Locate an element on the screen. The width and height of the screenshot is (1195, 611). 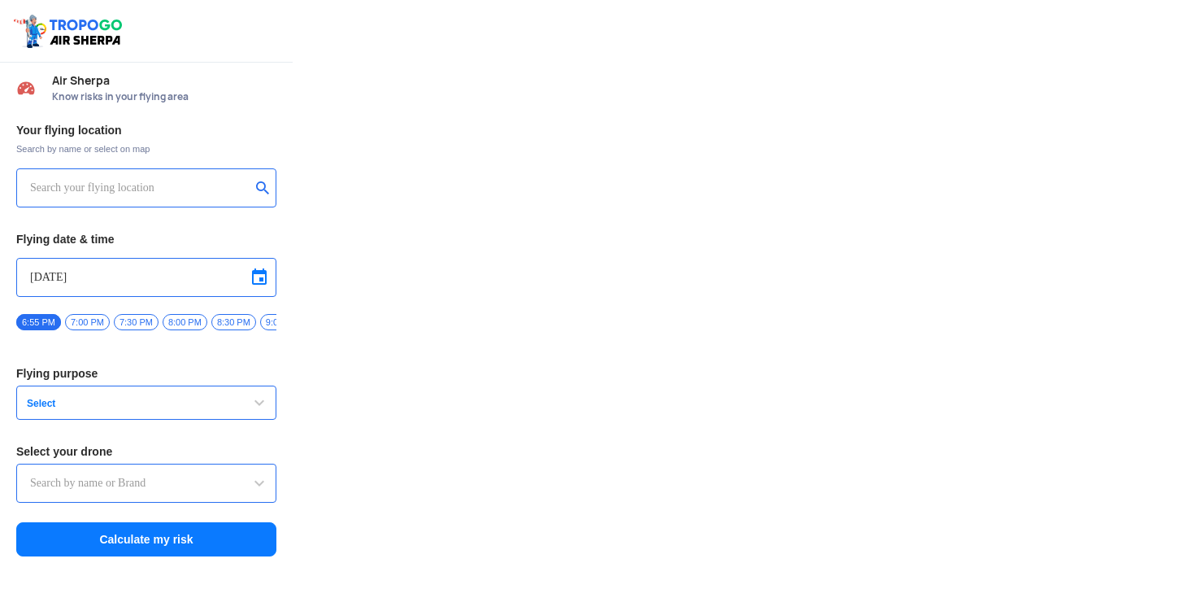
img: Risk Scores is located at coordinates (26, 88).